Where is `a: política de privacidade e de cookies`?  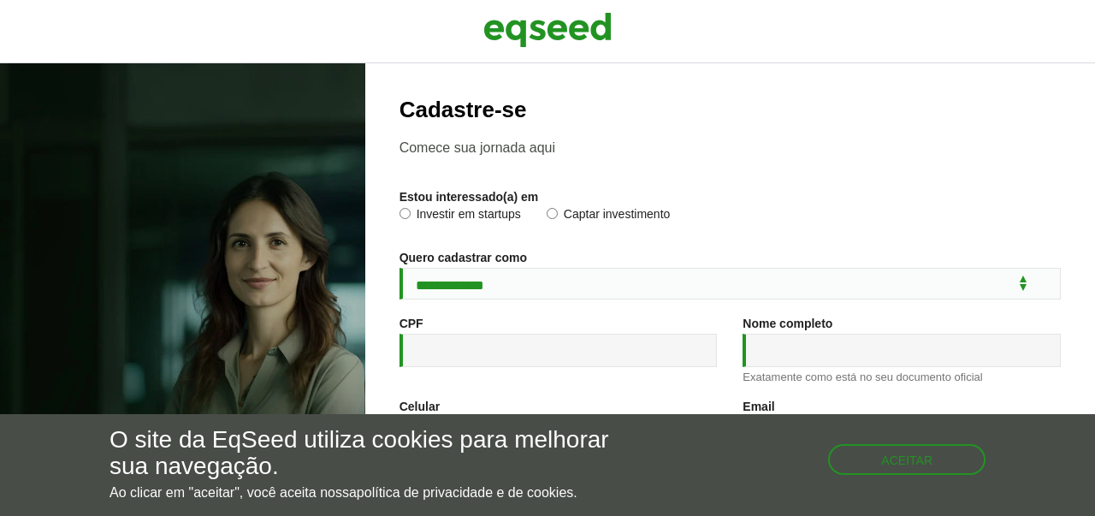 a: política de privacidade e de cookies is located at coordinates (465, 493).